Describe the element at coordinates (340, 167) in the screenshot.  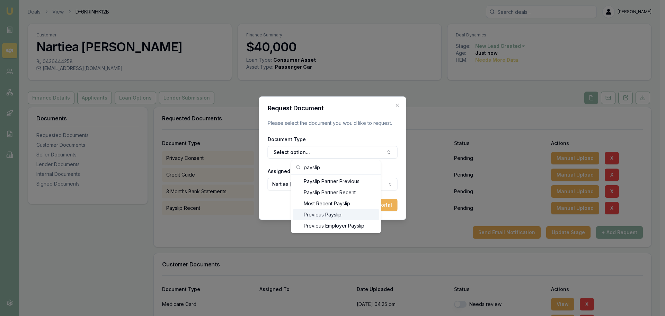
I see `input: Search...` at that location.